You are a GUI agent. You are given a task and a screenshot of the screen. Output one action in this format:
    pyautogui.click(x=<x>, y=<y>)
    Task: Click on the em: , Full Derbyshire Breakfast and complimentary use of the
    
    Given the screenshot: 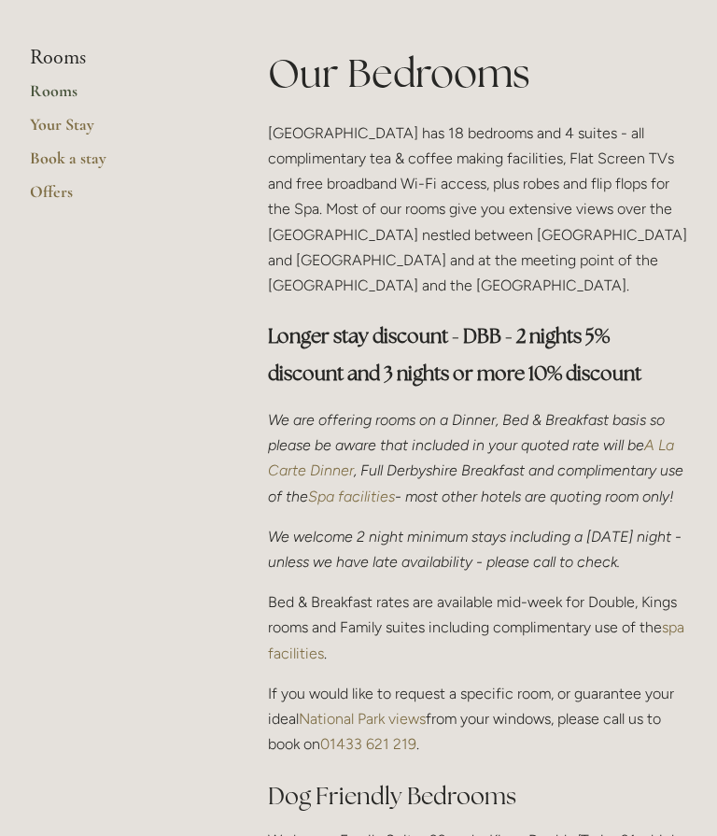 What is the action you would take?
    pyautogui.click(x=477, y=483)
    